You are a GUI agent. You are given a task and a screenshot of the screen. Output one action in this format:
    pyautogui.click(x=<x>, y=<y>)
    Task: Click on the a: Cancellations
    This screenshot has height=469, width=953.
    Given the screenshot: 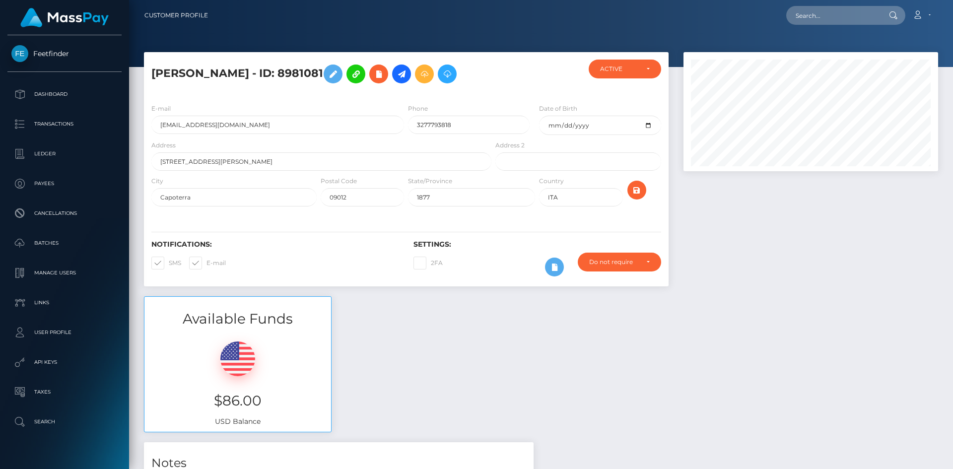 What is the action you would take?
    pyautogui.click(x=65, y=213)
    